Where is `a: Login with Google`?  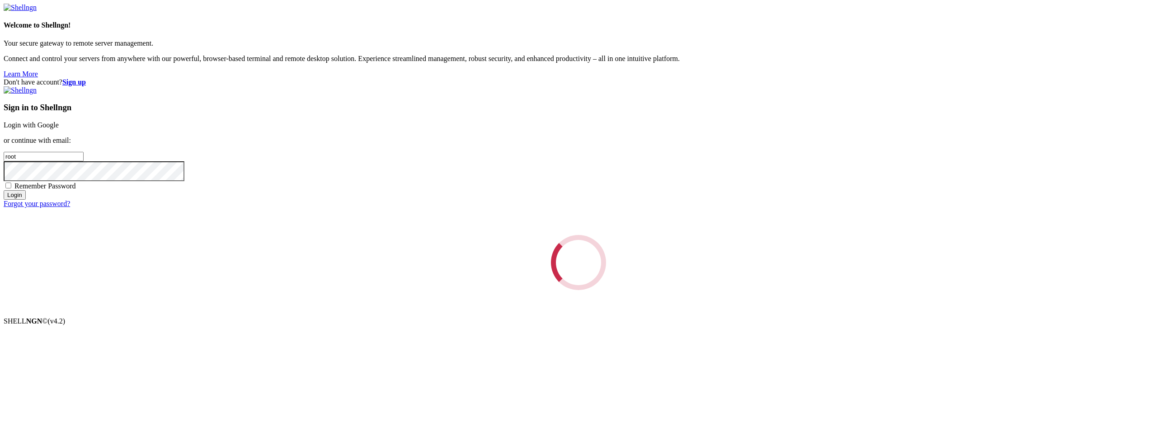 a: Login with Google is located at coordinates (31, 125).